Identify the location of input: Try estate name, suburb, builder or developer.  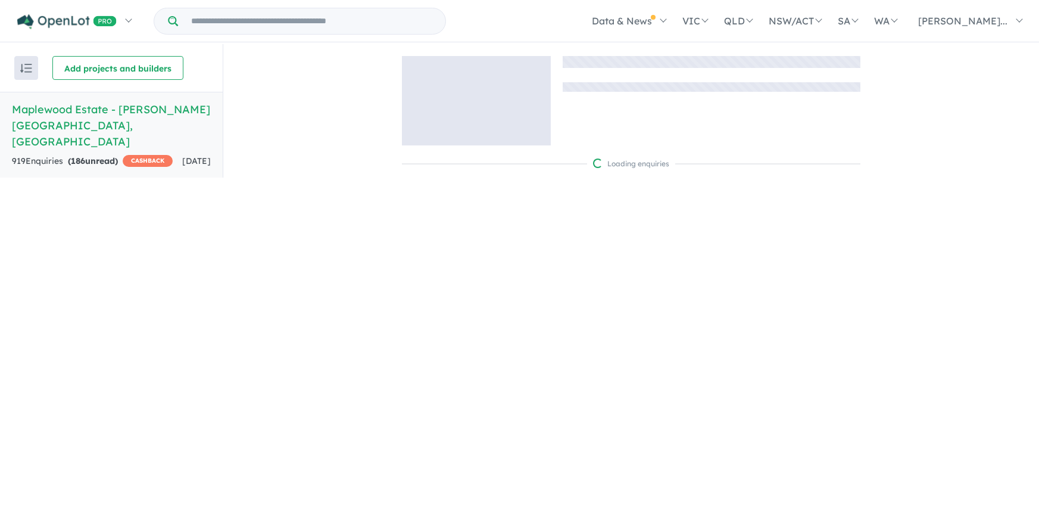
(312, 21).